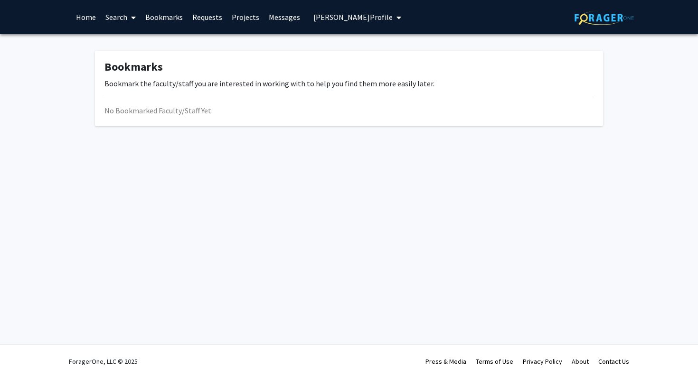 This screenshot has height=378, width=698. What do you see at coordinates (245, 17) in the screenshot?
I see `a: Projects` at bounding box center [245, 17].